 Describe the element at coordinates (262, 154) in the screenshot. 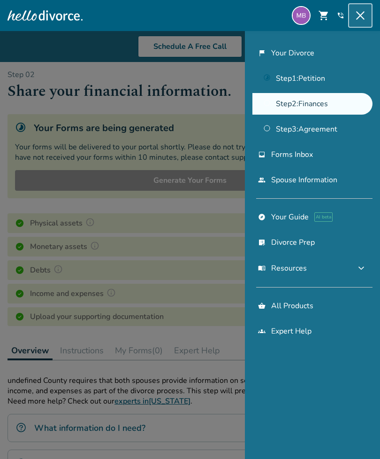

I see `span: inbox` at that location.